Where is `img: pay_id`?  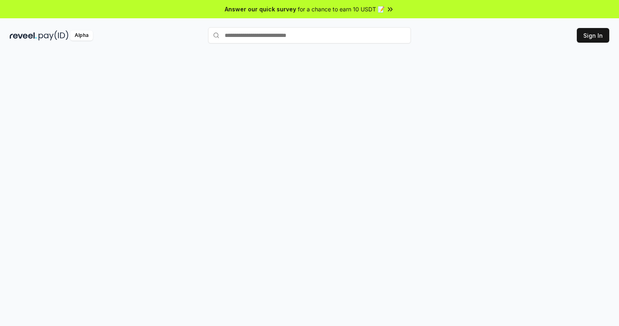 img: pay_id is located at coordinates (54, 35).